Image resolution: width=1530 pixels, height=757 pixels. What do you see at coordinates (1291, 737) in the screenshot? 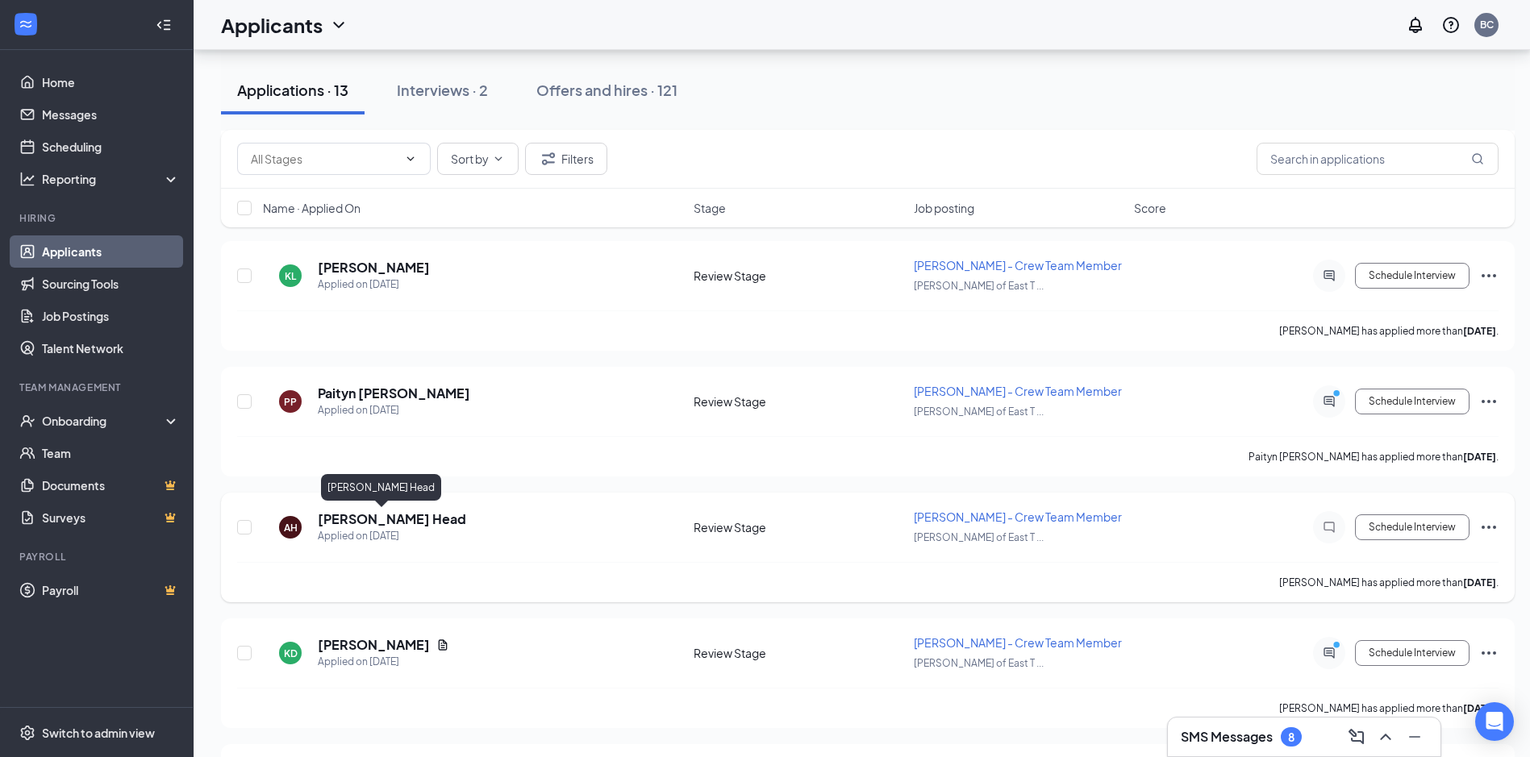
I see `div: 8` at bounding box center [1291, 737].